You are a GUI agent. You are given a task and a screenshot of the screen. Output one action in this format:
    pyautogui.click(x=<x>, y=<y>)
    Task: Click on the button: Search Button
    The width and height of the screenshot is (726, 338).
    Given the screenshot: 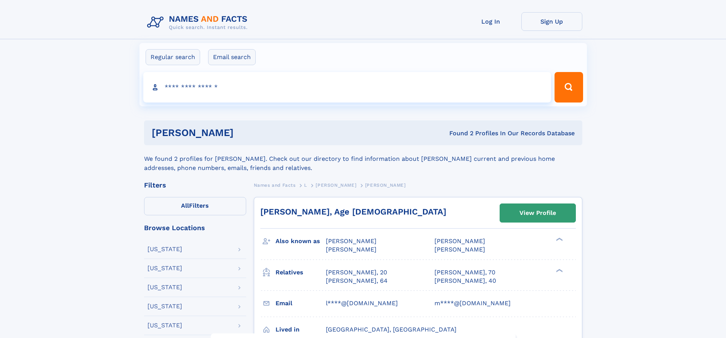 What is the action you would take?
    pyautogui.click(x=568, y=87)
    